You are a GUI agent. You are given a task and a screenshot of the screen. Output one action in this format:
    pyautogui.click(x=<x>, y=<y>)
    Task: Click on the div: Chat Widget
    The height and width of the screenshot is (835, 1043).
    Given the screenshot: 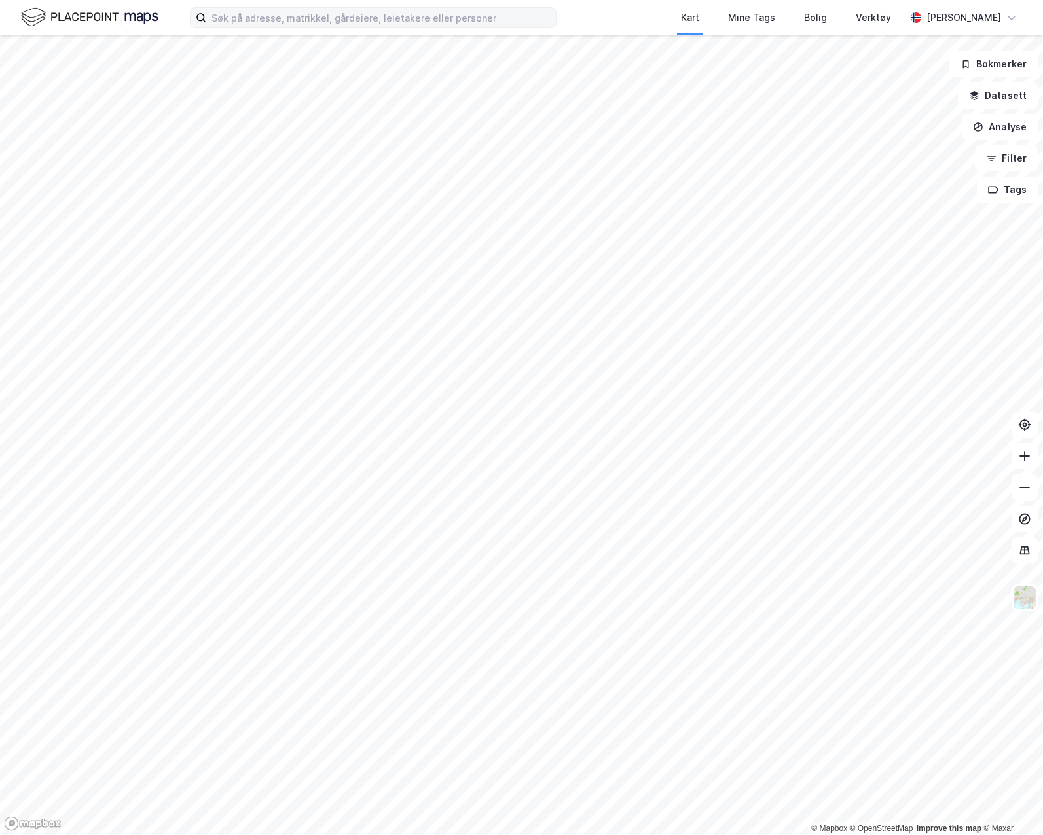 What is the action you would take?
    pyautogui.click(x=1010, y=804)
    